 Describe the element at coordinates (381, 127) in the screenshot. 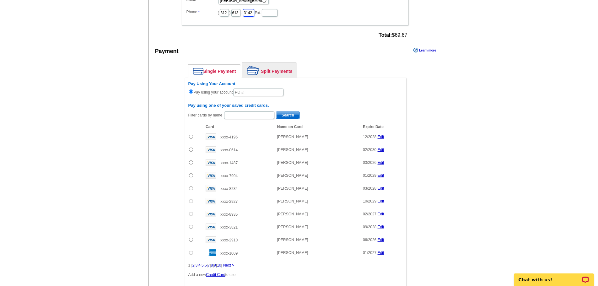

I see `th: Expire Date` at that location.